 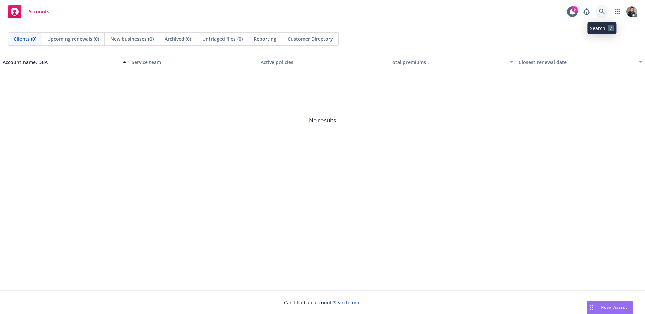 I want to click on div: Service team, so click(x=194, y=62).